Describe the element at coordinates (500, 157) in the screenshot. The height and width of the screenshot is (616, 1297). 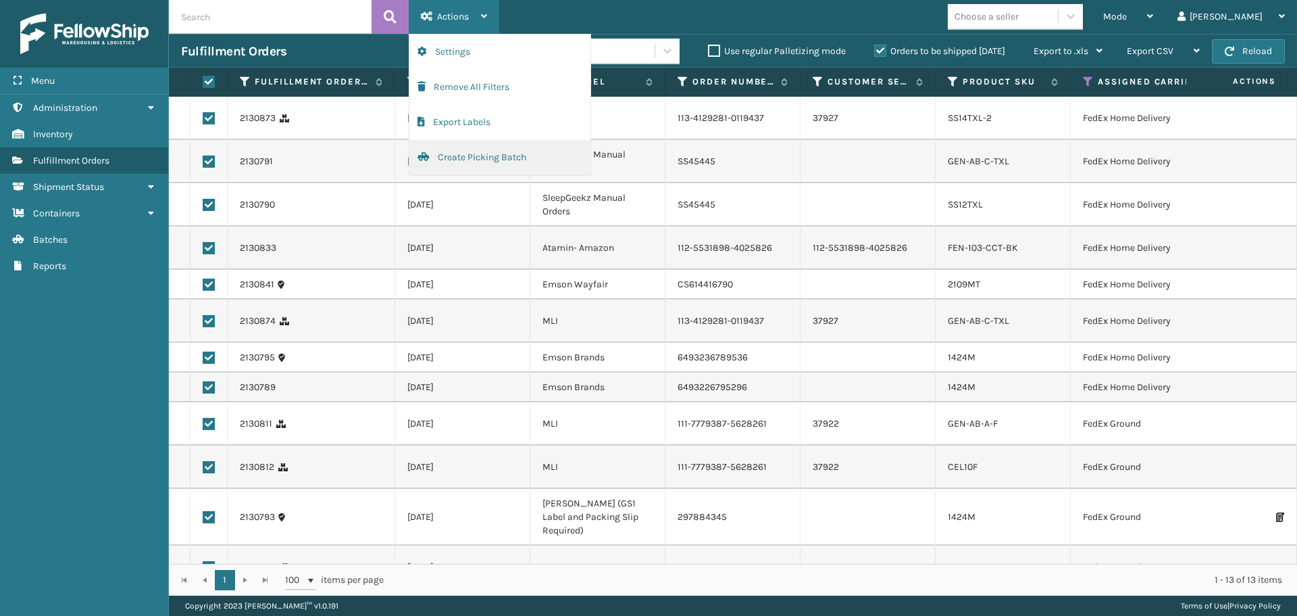
I see `button: Create Picking Batch` at that location.